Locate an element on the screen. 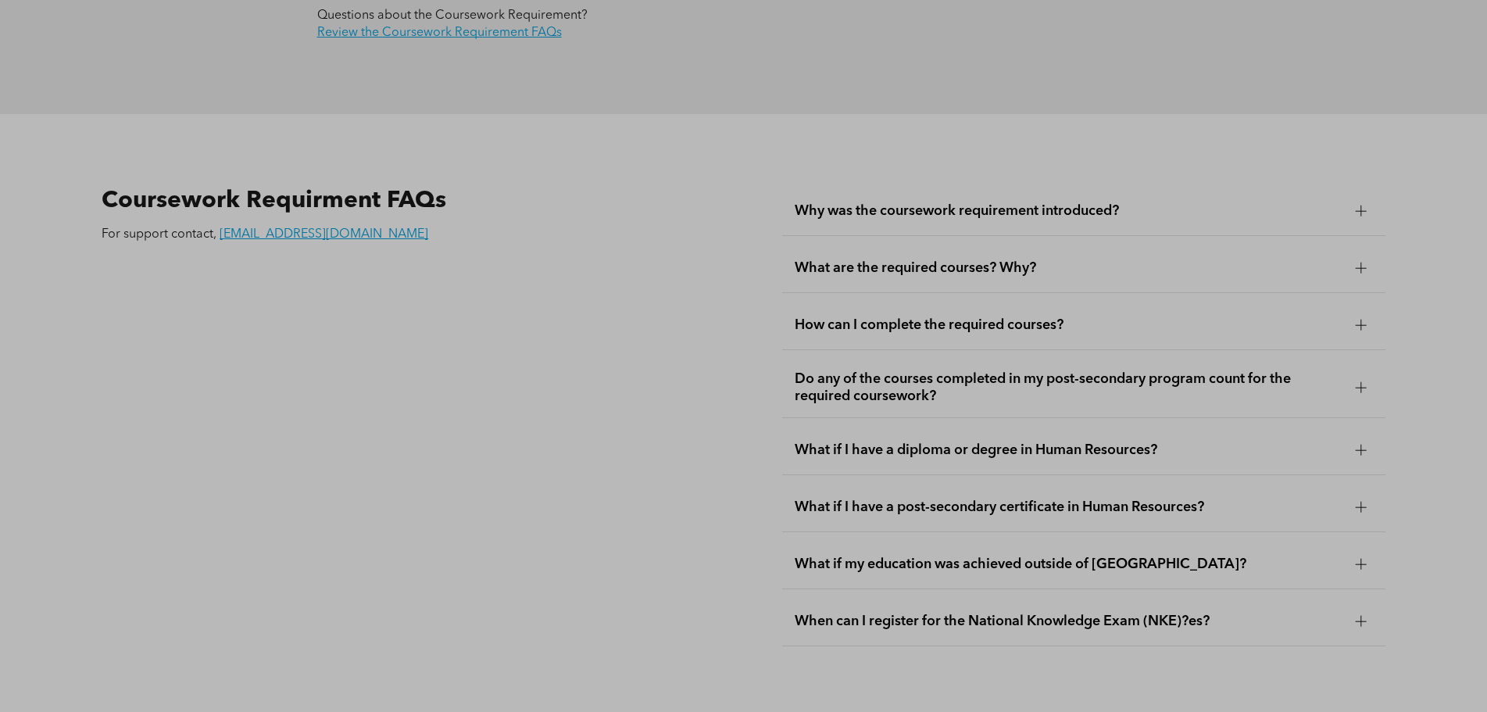 The height and width of the screenshot is (712, 1487). span: Questions about the Coursework Requirement? is located at coordinates (452, 16).